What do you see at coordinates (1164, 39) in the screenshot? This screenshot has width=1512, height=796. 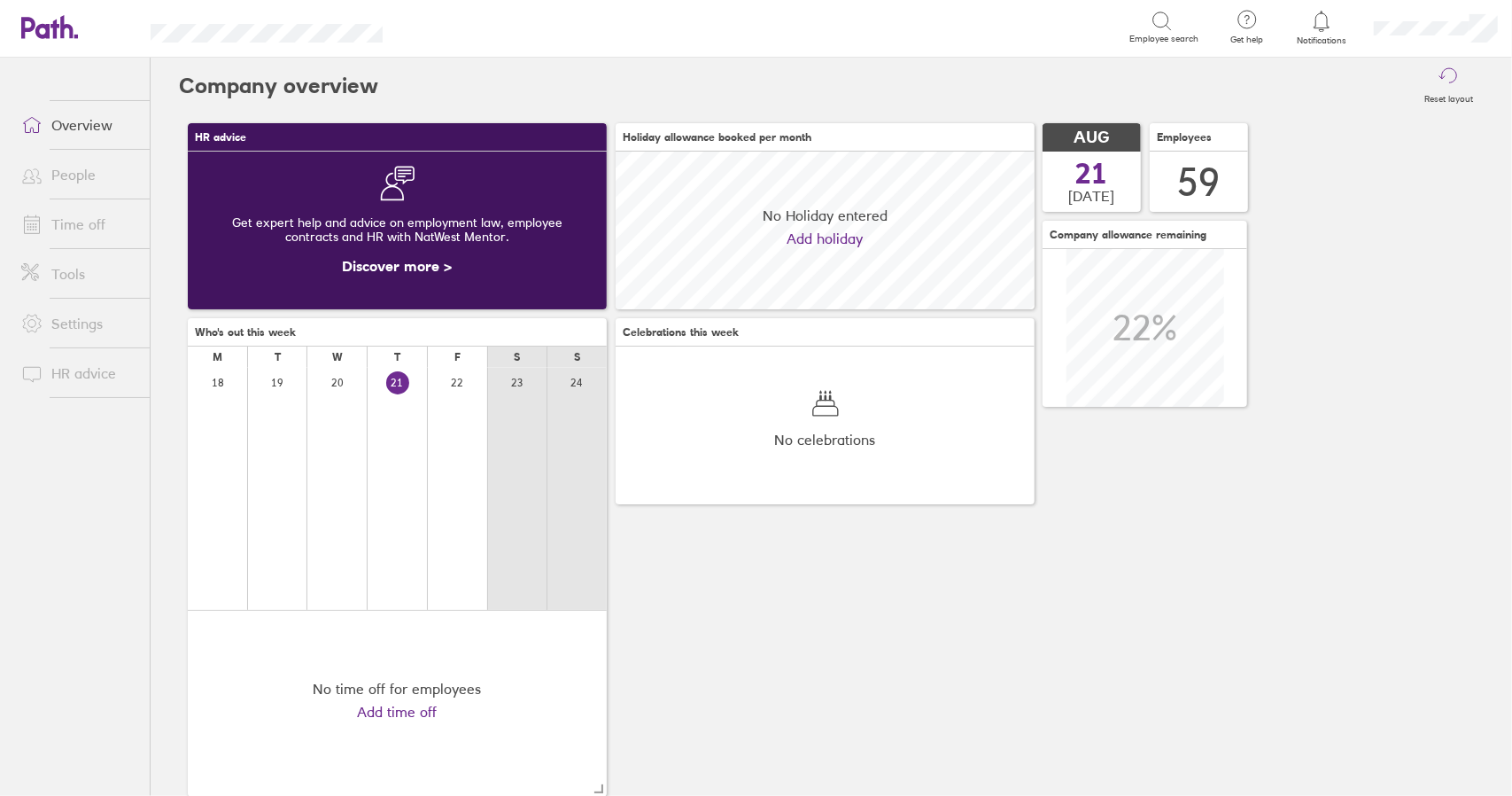 I see `span: Employee search` at bounding box center [1164, 39].